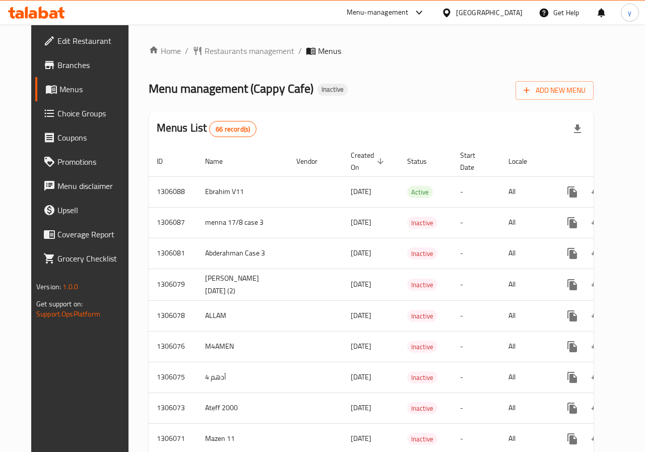  What do you see at coordinates (578, 129) in the screenshot?
I see `div: Export file` at bounding box center [578, 129].